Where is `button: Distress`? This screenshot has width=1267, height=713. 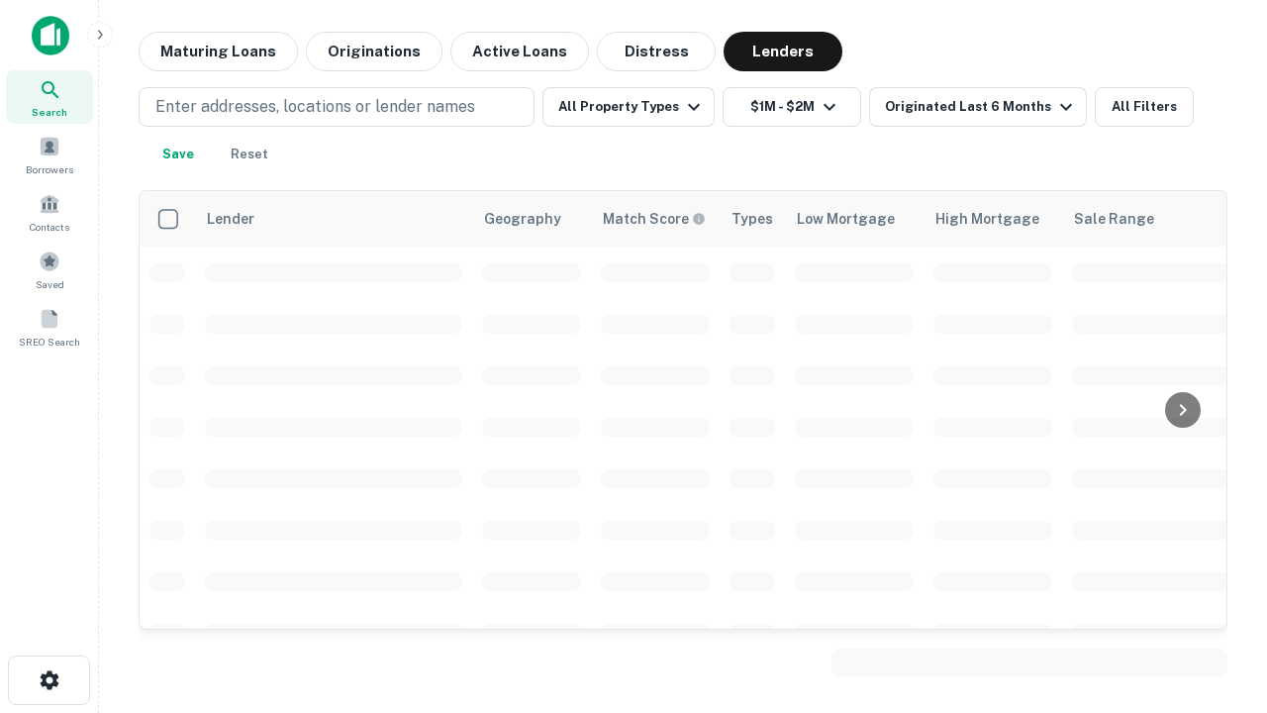 button: Distress is located at coordinates (656, 51).